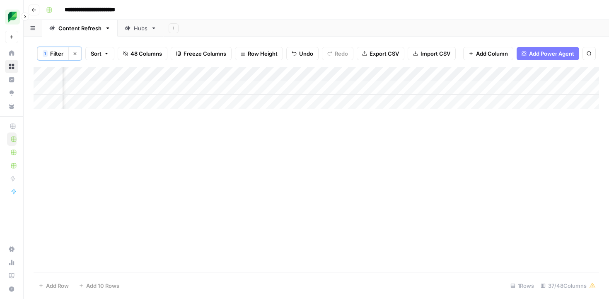 The image size is (609, 299). What do you see at coordinates (548, 53) in the screenshot?
I see `button: Add Power Agent` at bounding box center [548, 53].